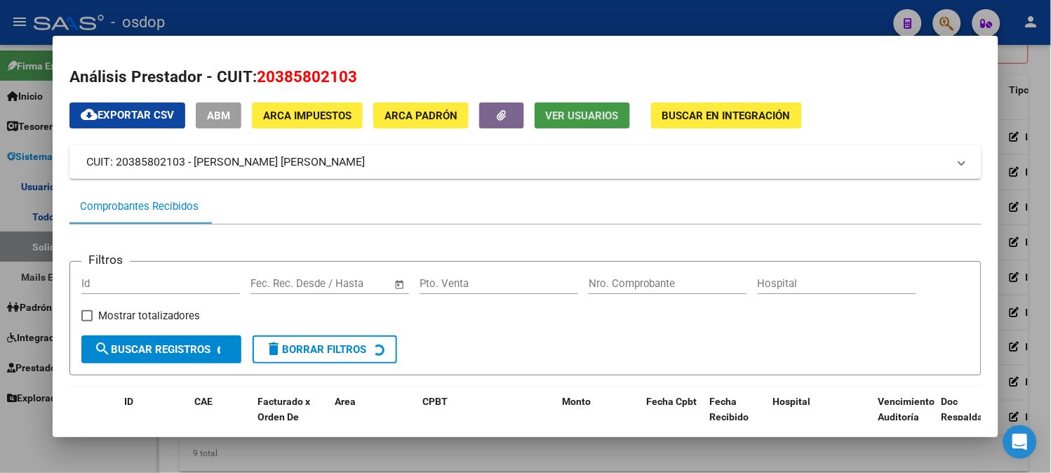 This screenshot has height=473, width=1051. I want to click on button: Open calendar, so click(399, 284).